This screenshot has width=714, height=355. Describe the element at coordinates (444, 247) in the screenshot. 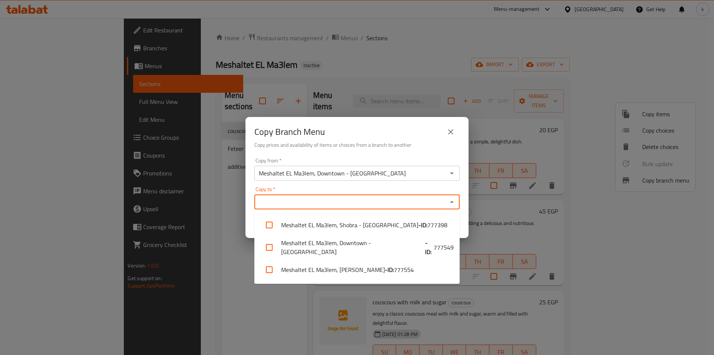

I see `span: 777549` at that location.